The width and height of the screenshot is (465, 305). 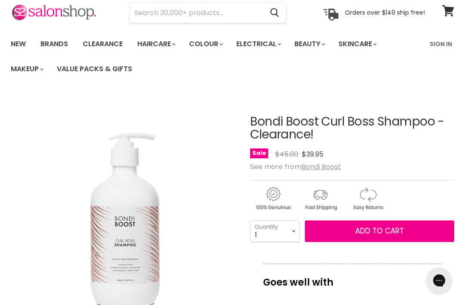 What do you see at coordinates (368, 198) in the screenshot?
I see `img: returns.gif` at bounding box center [368, 198].